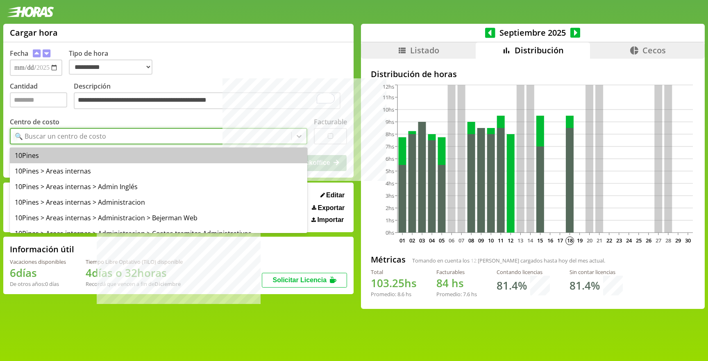 This screenshot has width=708, height=361. I want to click on div: 10Pines > Areas internas > Admin Inglés, so click(159, 187).